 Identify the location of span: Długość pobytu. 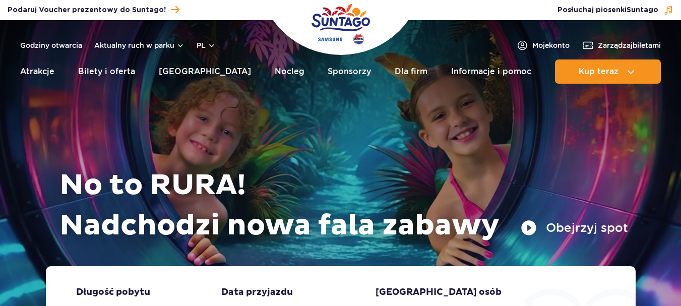
(113, 293).